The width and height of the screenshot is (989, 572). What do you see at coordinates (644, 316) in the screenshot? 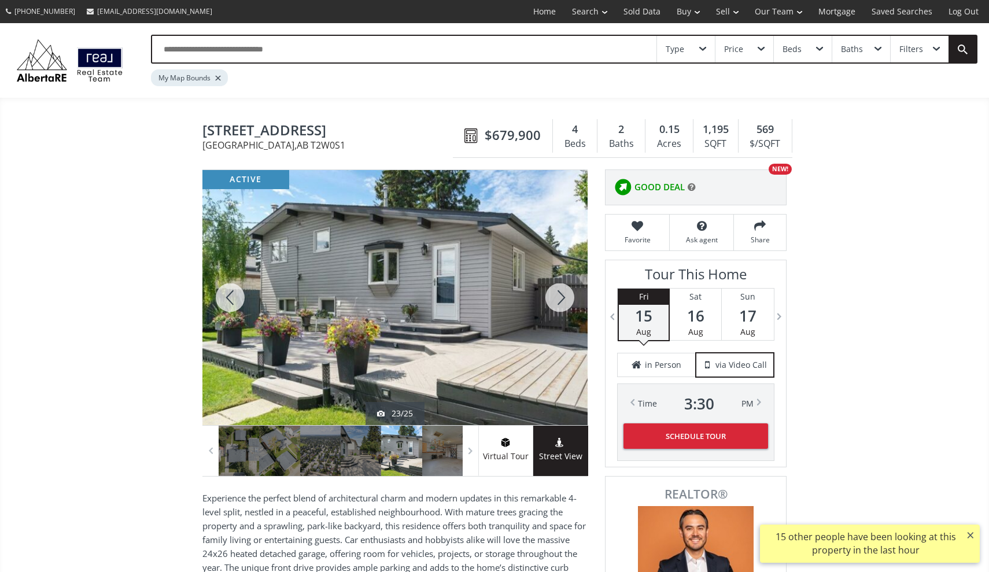
I see `span: 15` at bounding box center [644, 316].